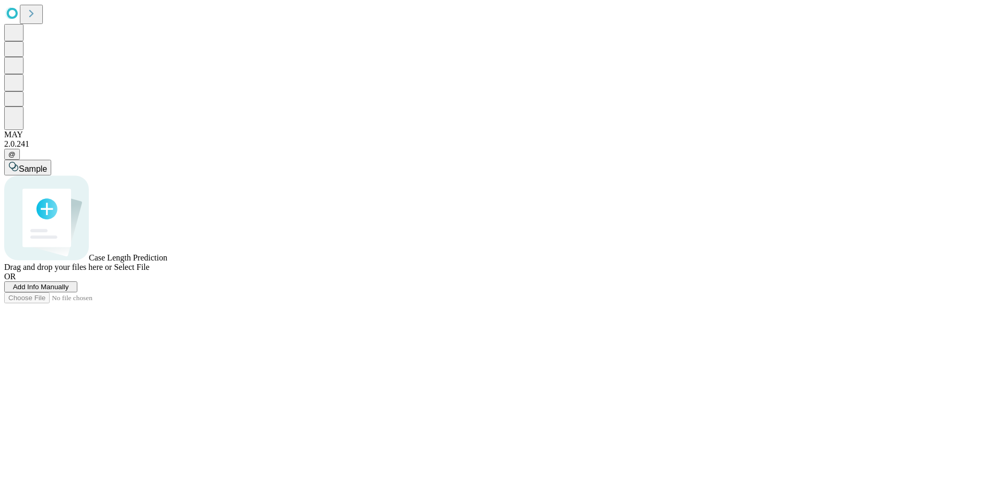 The height and width of the screenshot is (498, 999). Describe the element at coordinates (58, 267) in the screenshot. I see `span: Drag and drop your files here or` at that location.